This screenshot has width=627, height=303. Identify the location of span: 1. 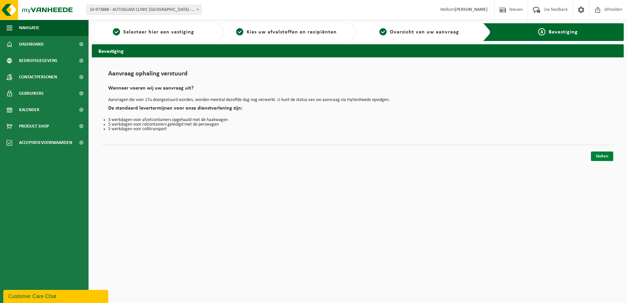
(116, 32).